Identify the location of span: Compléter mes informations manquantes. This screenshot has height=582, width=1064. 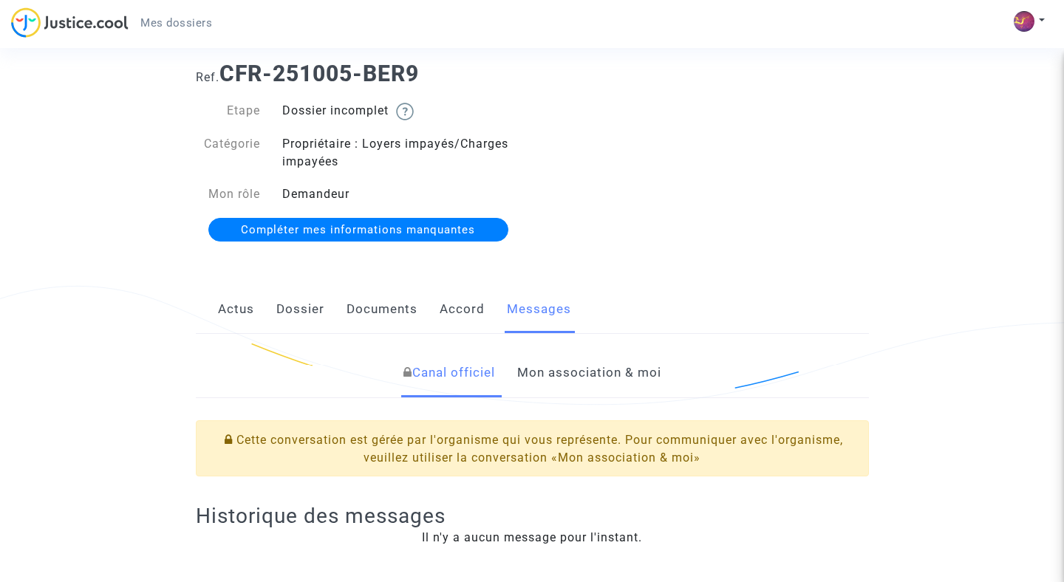
(358, 230).